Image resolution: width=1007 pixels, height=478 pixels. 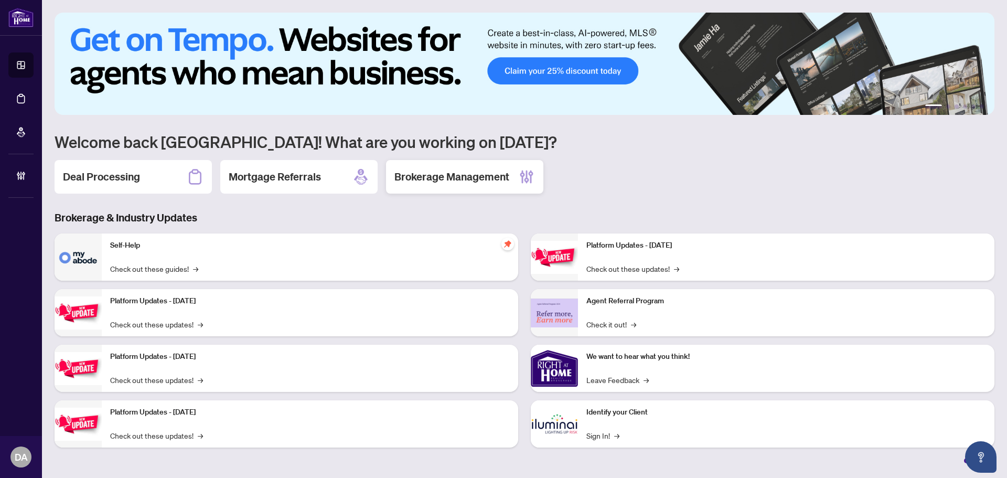 I want to click on span: pushpin, so click(x=508, y=244).